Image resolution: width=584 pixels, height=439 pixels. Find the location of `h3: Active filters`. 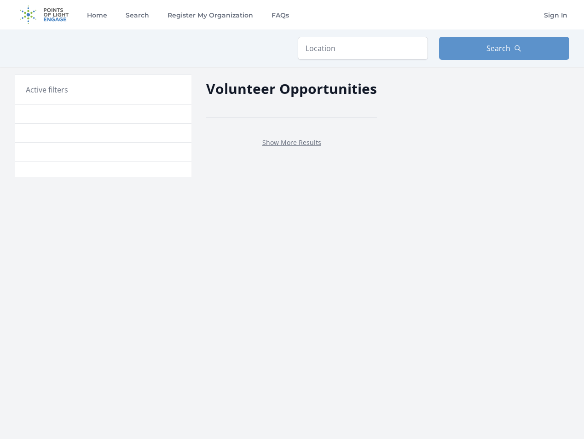

h3: Active filters is located at coordinates (47, 90).